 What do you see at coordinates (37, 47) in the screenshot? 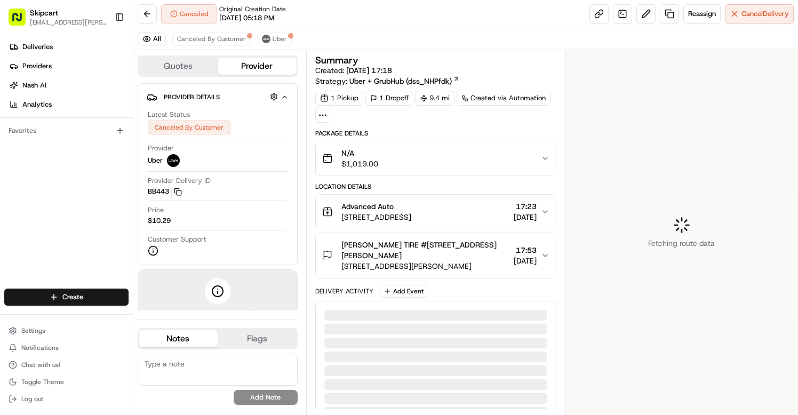
I see `span: Deliveries` at bounding box center [37, 47].